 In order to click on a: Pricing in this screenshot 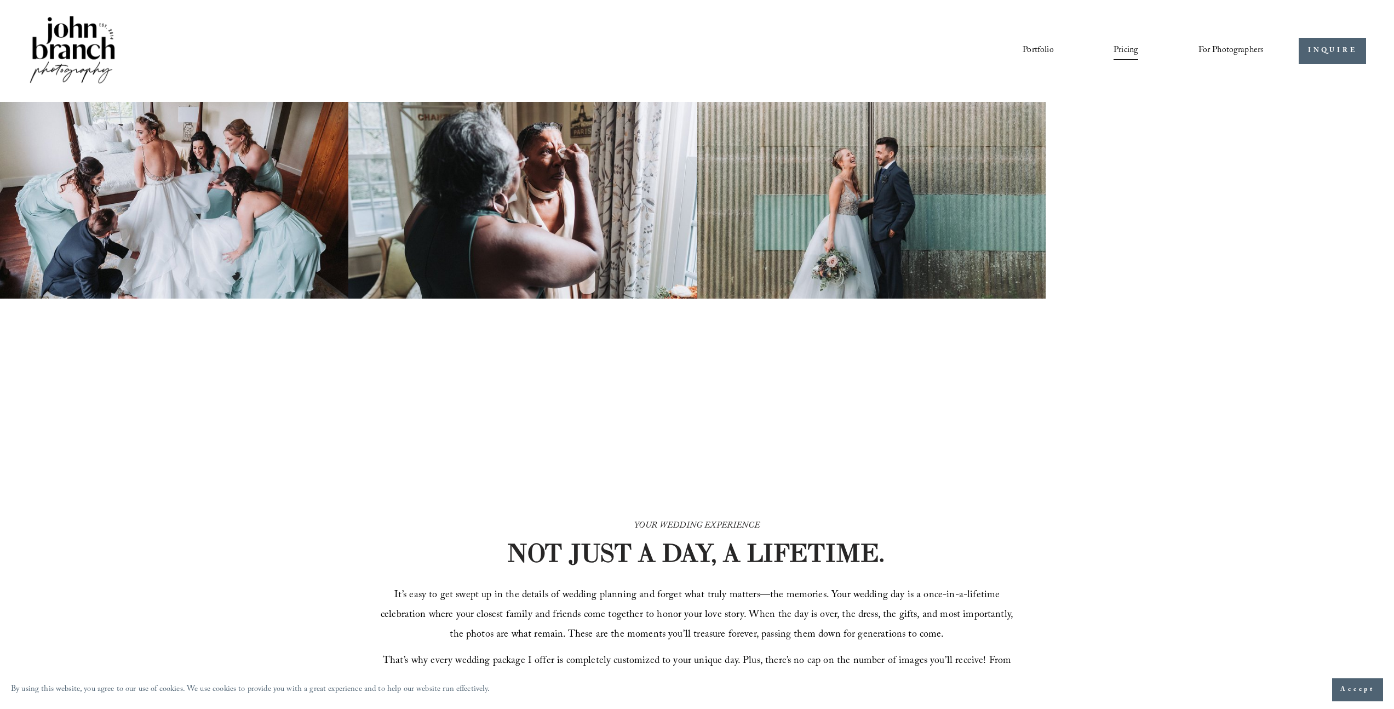, I will do `click(1126, 51)`.